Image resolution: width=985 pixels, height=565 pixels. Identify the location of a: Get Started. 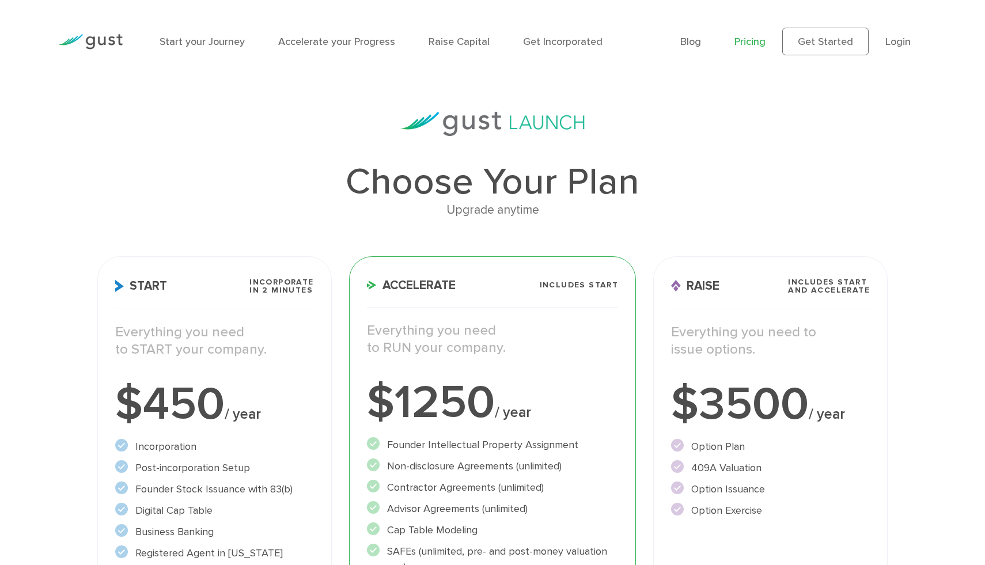
(826, 41).